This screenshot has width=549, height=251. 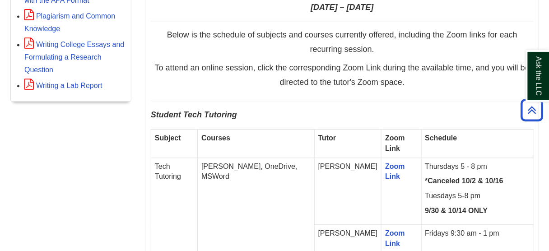 What do you see at coordinates (532, 110) in the screenshot?
I see `a: Back to Top` at bounding box center [532, 110].